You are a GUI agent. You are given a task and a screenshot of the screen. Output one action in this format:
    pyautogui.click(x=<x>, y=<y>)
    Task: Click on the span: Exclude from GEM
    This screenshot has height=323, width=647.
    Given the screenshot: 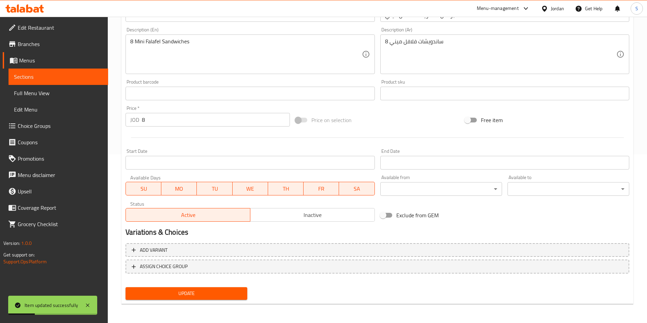 What is the action you would take?
    pyautogui.click(x=418, y=215)
    